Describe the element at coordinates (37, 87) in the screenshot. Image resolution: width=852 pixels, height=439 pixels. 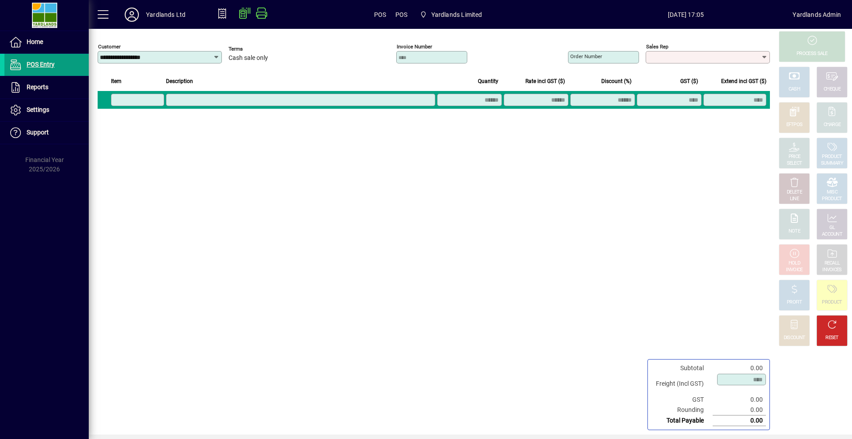
I see `span: Reports` at that location.